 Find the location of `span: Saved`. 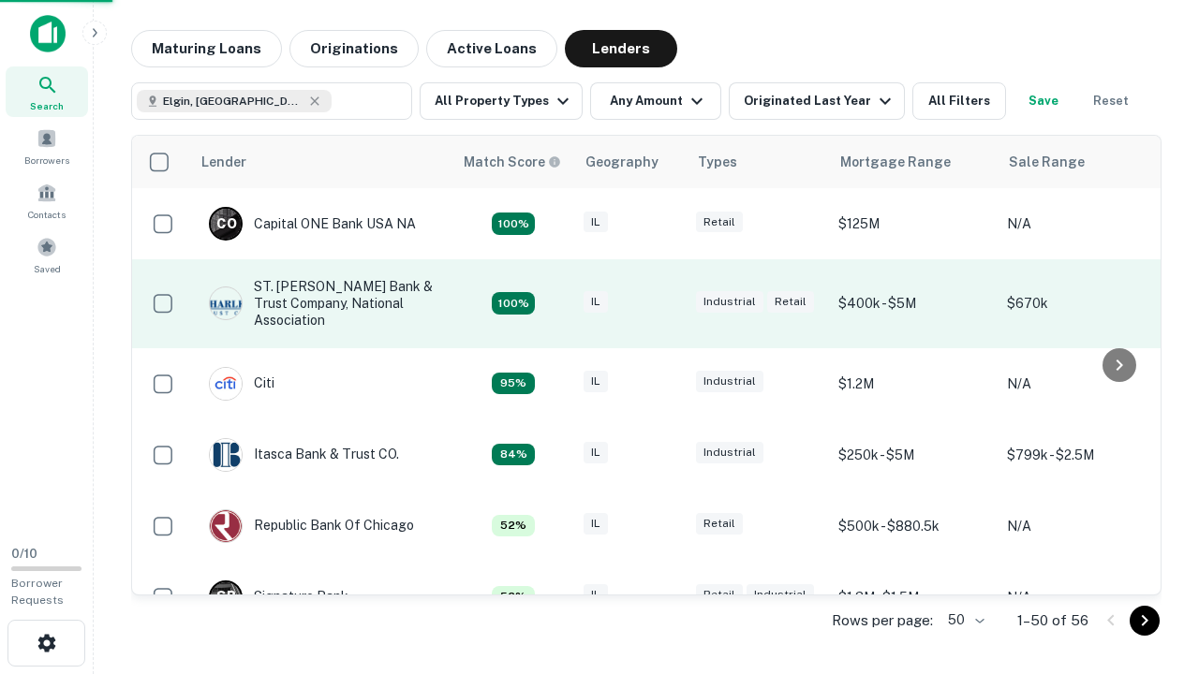

span: Saved is located at coordinates (47, 269).